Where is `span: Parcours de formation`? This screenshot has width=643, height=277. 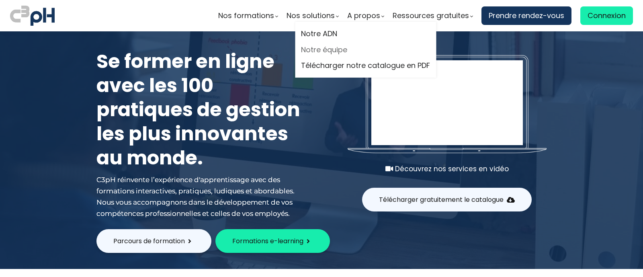
span: Parcours de formation is located at coordinates (149, 241).